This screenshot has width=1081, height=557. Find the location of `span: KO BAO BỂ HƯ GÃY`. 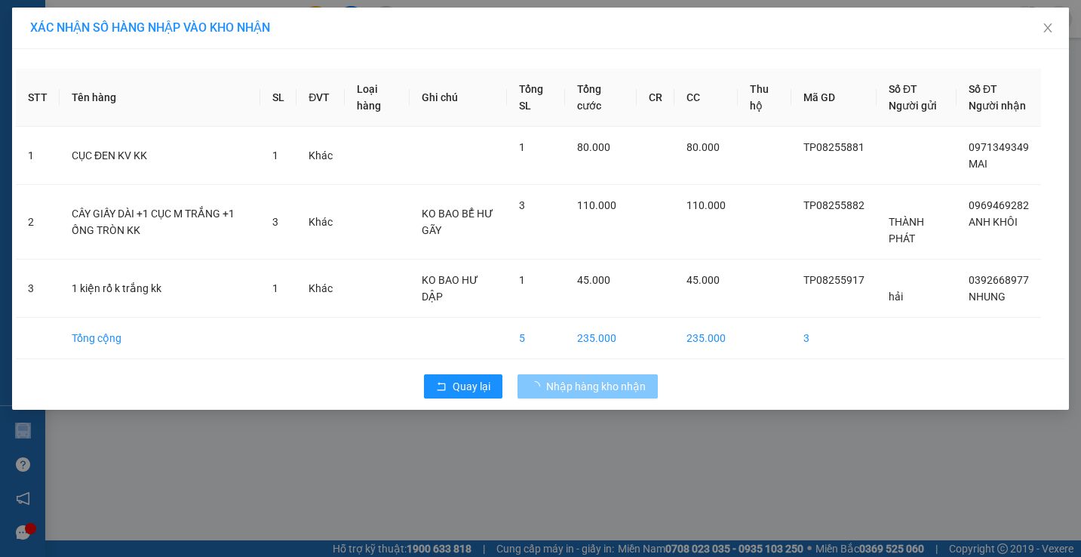

span: KO BAO BỂ HƯ GÃY is located at coordinates (457, 222).